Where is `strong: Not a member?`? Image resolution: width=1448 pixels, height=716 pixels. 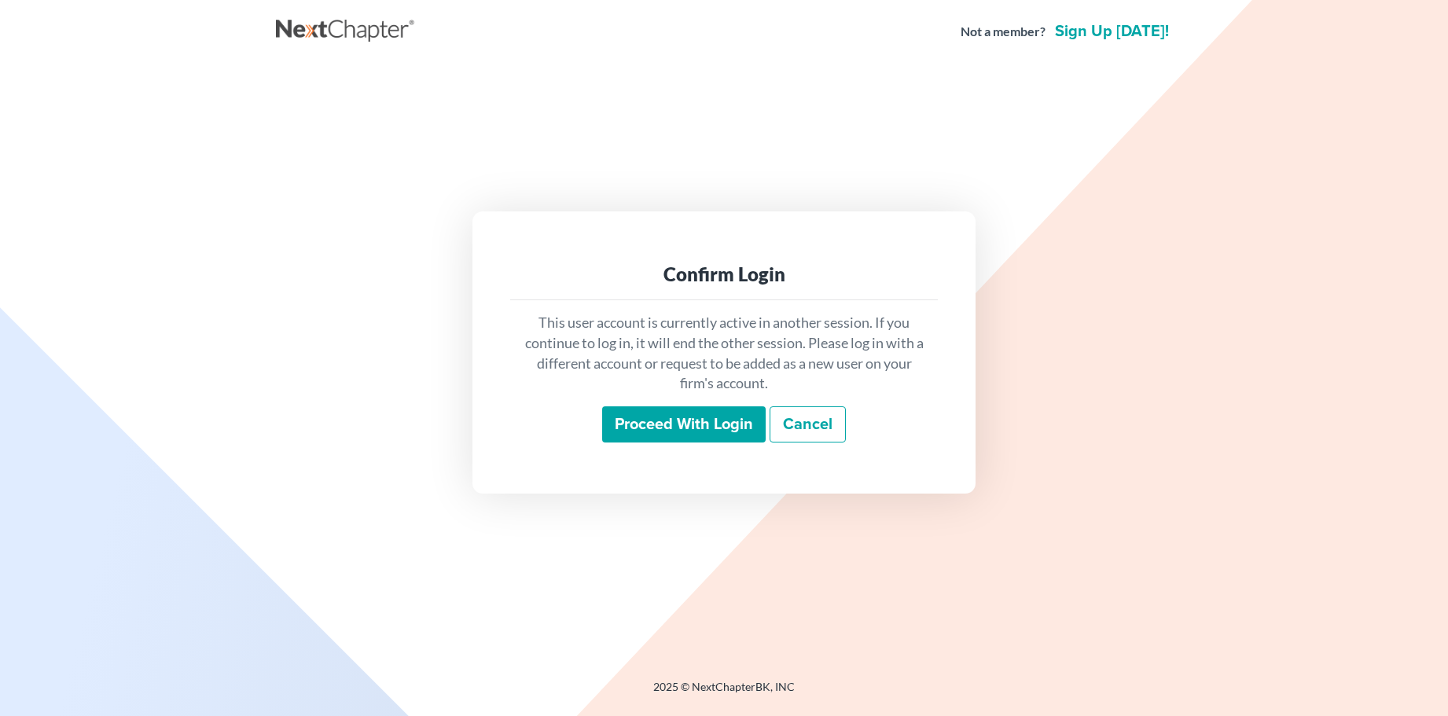 strong: Not a member? is located at coordinates (1003, 31).